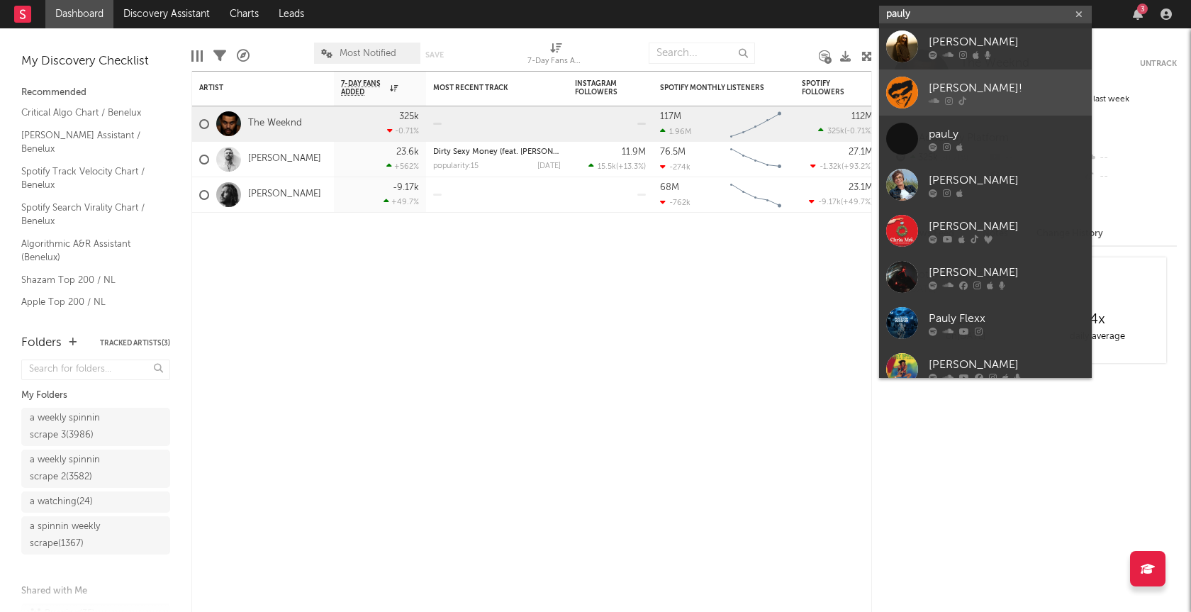 This screenshot has height=612, width=1191. What do you see at coordinates (79, 469) in the screenshot?
I see `div: a weekly spinnin scrape 2 ( 3582 )` at bounding box center [79, 469].